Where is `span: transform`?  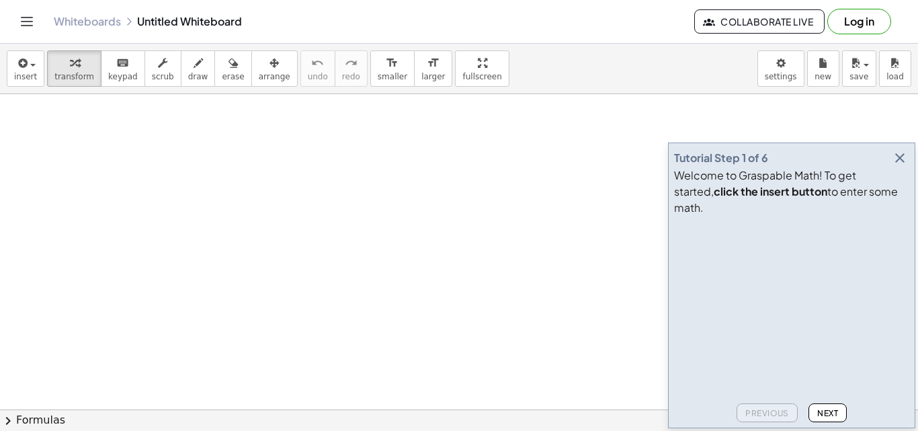
span: transform is located at coordinates (74, 77).